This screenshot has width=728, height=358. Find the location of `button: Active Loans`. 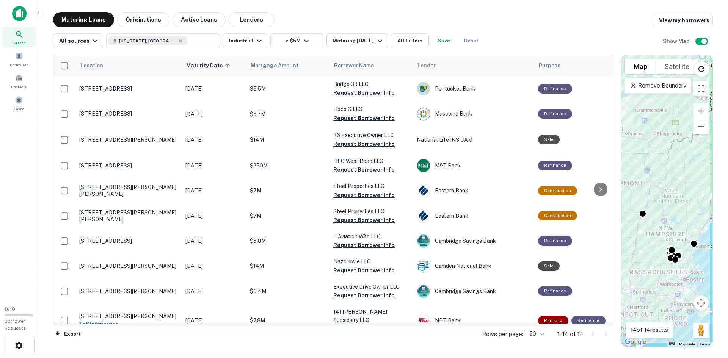

button: Active Loans is located at coordinates (199, 20).